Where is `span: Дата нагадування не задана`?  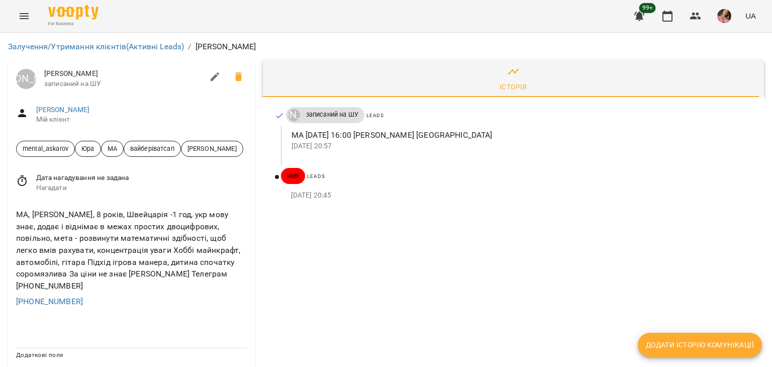 span: Дата нагадування не задана is located at coordinates (141, 178).